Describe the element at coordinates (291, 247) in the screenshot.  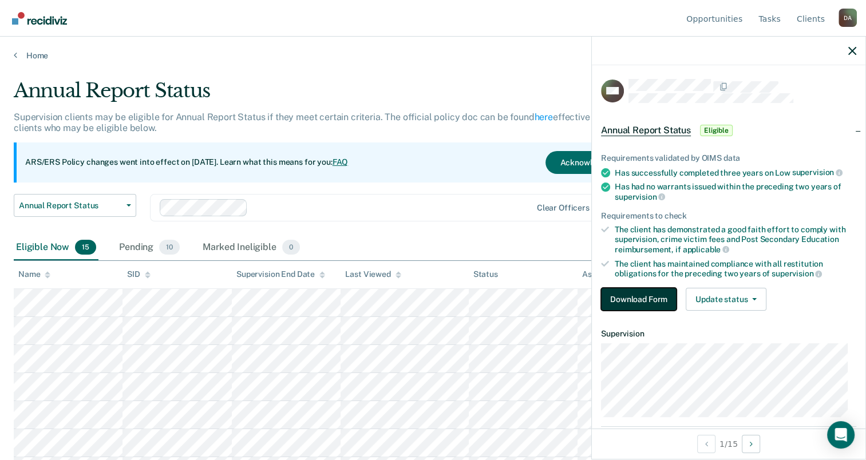
I see `span: 0` at that location.